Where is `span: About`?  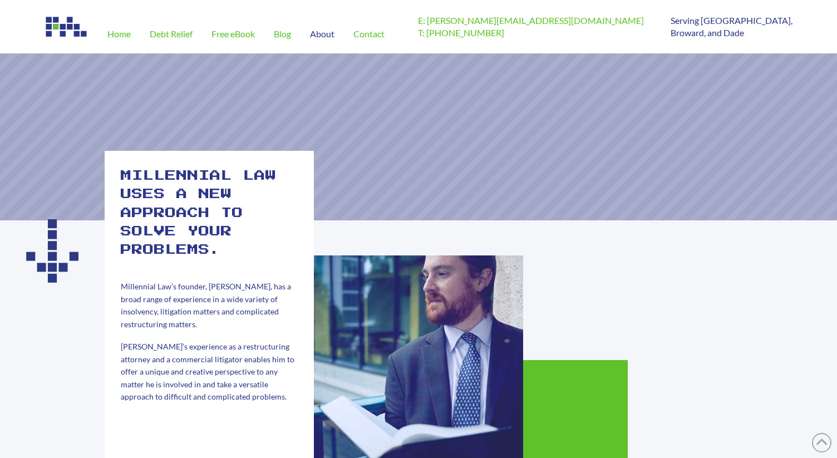
span: About is located at coordinates (322, 34).